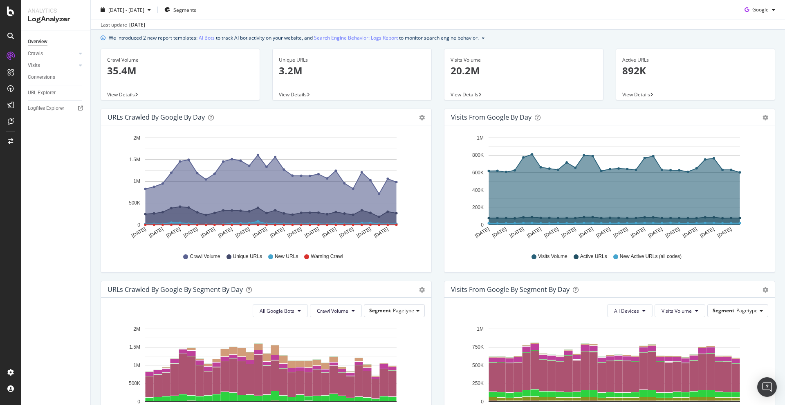 The height and width of the screenshot is (405, 785). I want to click on span: Warning Crawl, so click(326, 257).